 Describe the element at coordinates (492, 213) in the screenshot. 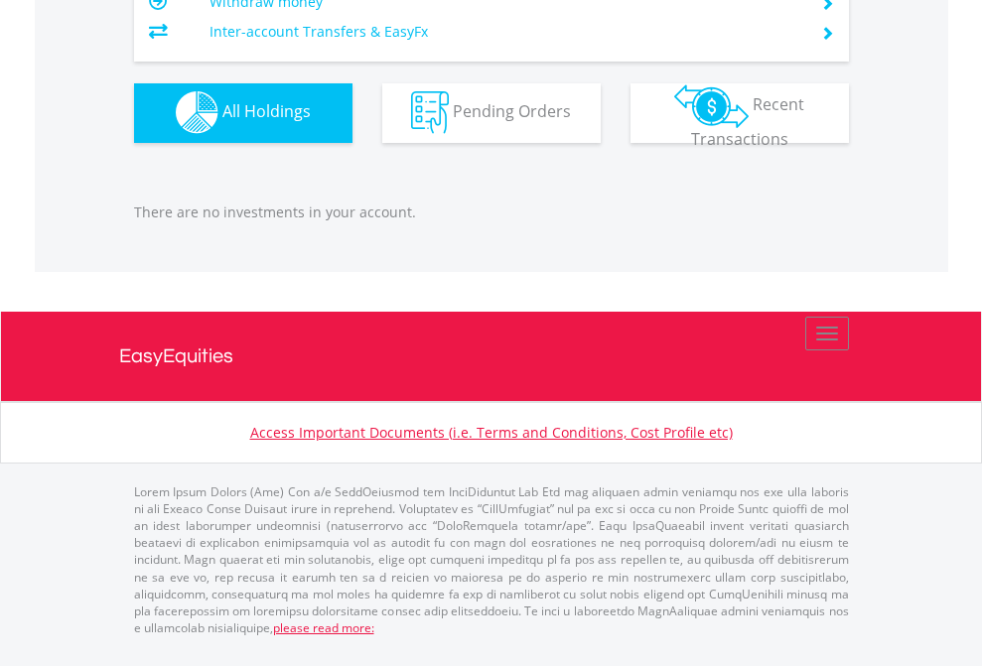

I see `p: There are no investments in your account.` at that location.